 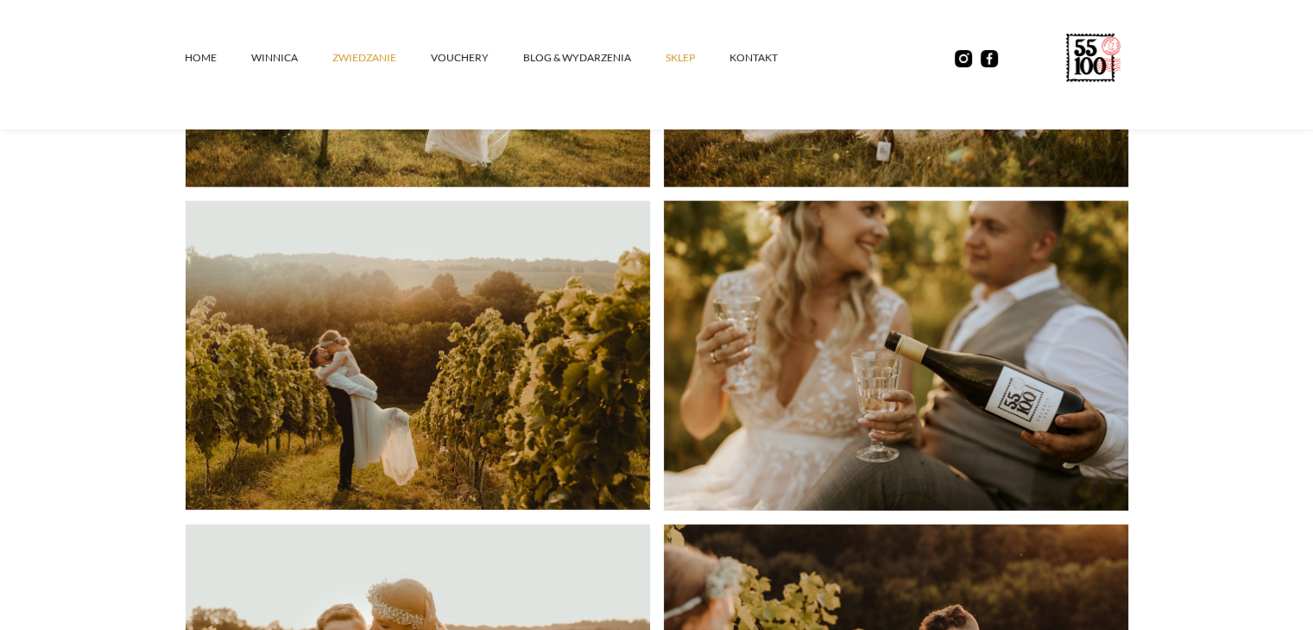 What do you see at coordinates (771, 58) in the screenshot?
I see `a: kontakt` at bounding box center [771, 58].